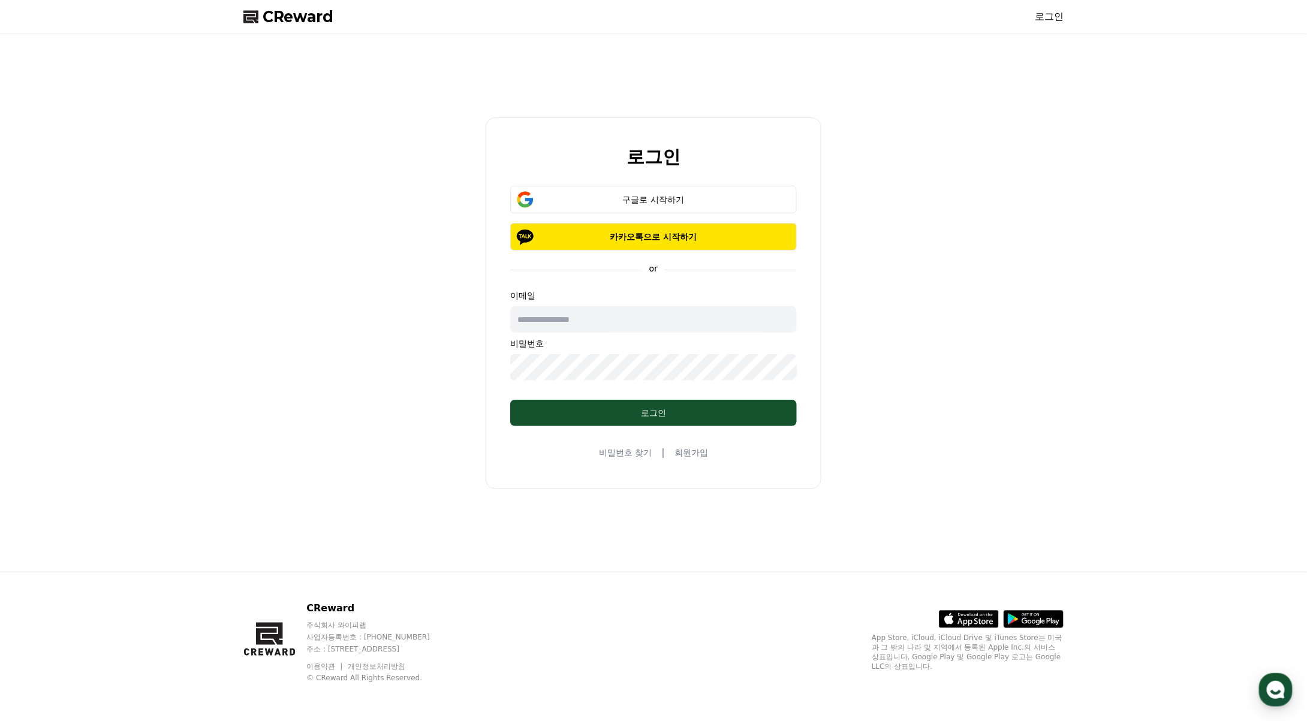 The image size is (1307, 721). I want to click on div: 구글로 시작하기, so click(653, 200).